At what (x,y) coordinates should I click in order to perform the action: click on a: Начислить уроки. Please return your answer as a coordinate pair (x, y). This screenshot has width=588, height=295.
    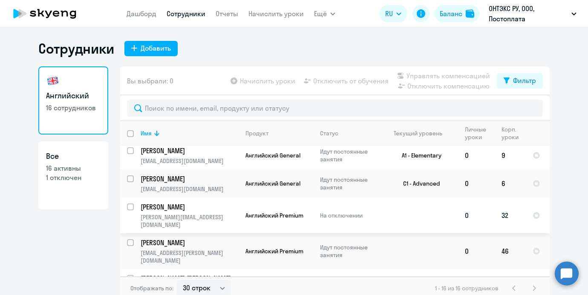
    Looking at the image, I should click on (276, 14).